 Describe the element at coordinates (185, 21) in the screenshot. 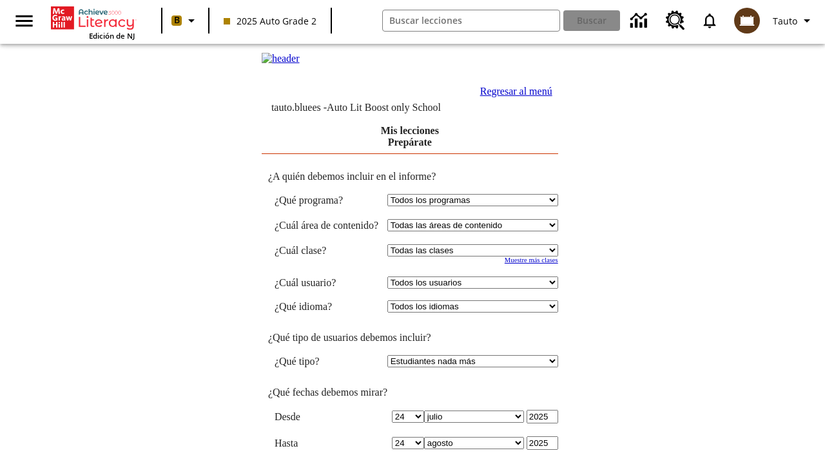

I see `button: Boost El color de la clase es anaranjado claro. Cambiar el color de la clase.` at that location.